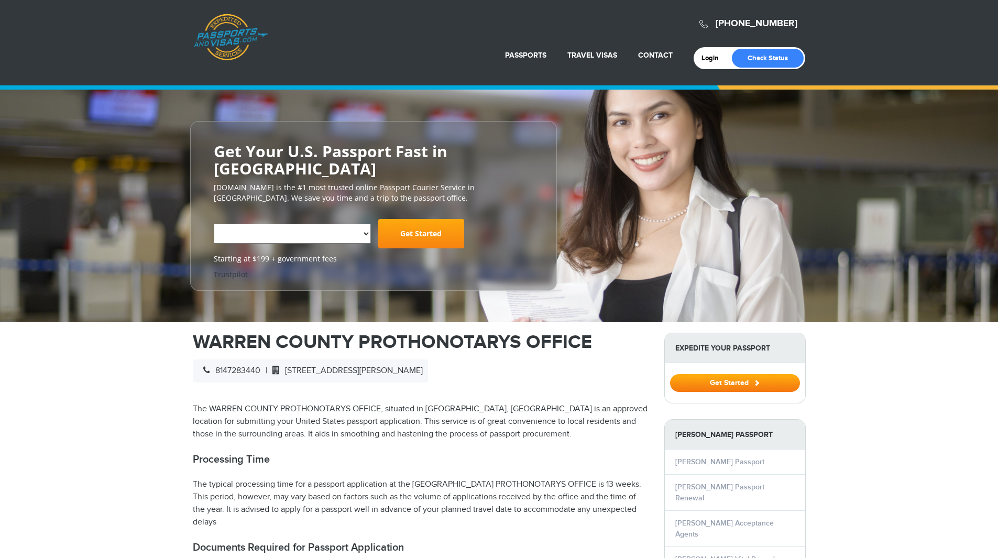 Image resolution: width=998 pixels, height=558 pixels. What do you see at coordinates (229, 370) in the screenshot?
I see `span: 8147283440` at bounding box center [229, 370].